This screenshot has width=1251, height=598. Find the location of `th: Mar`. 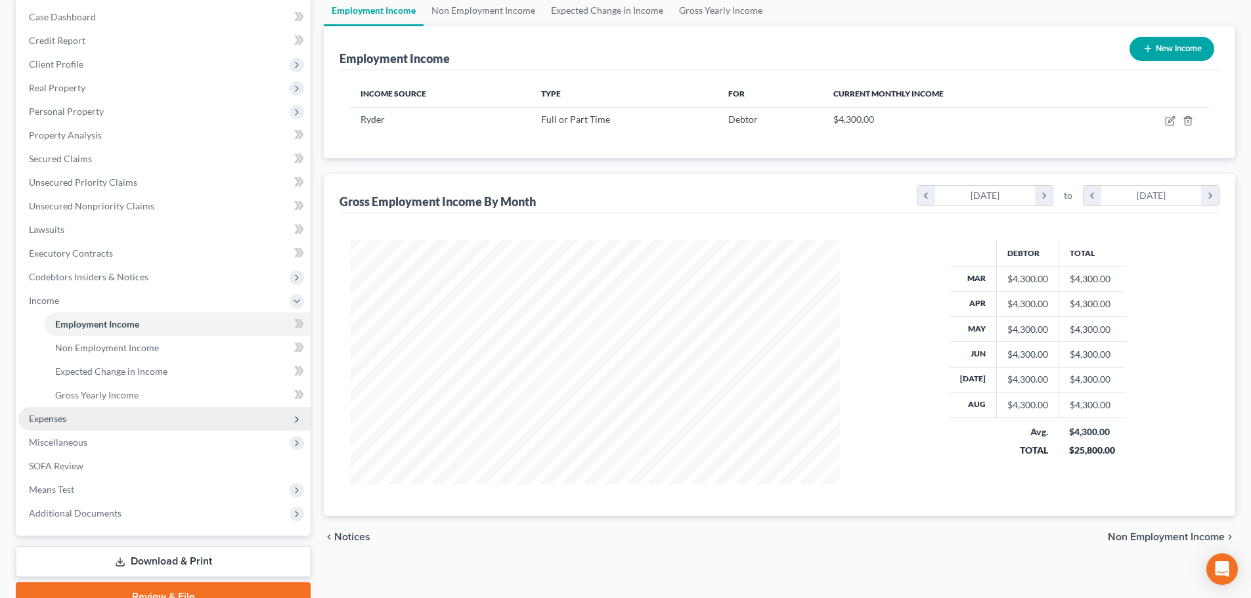

th: Mar is located at coordinates (973, 279).